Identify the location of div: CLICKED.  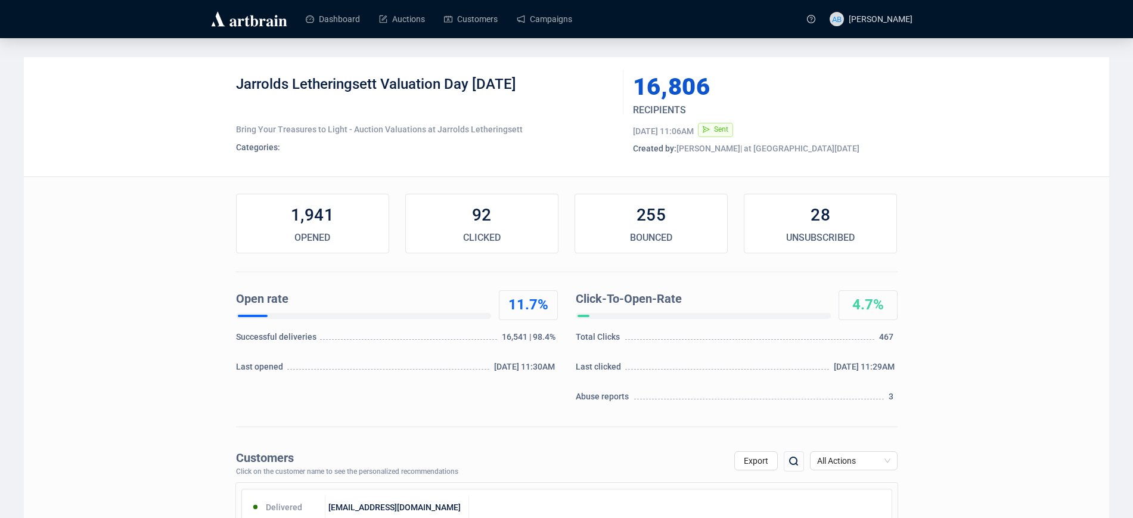
(482, 238).